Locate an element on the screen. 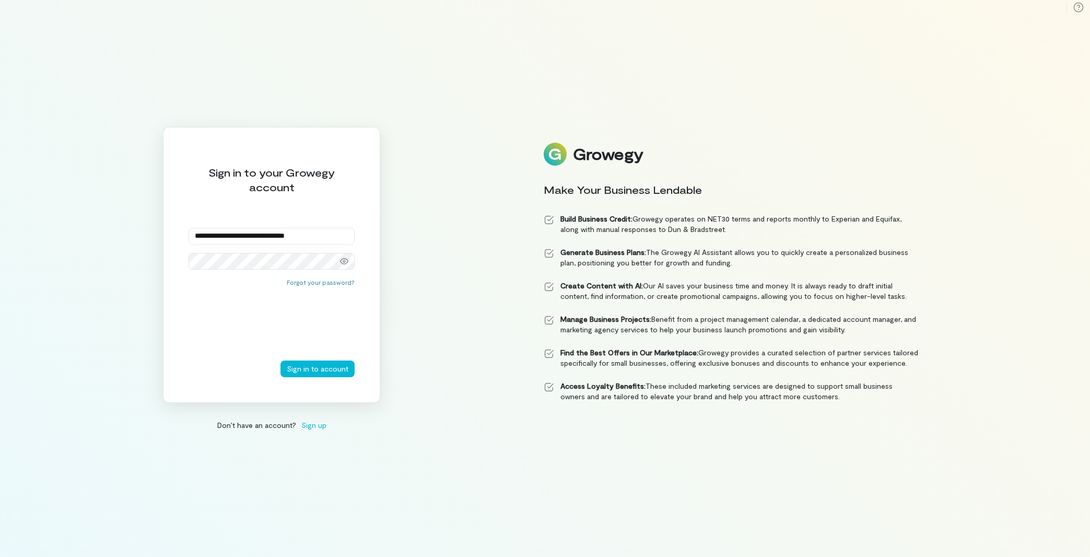  strong: Generate Business Plans: is located at coordinates (603, 252).